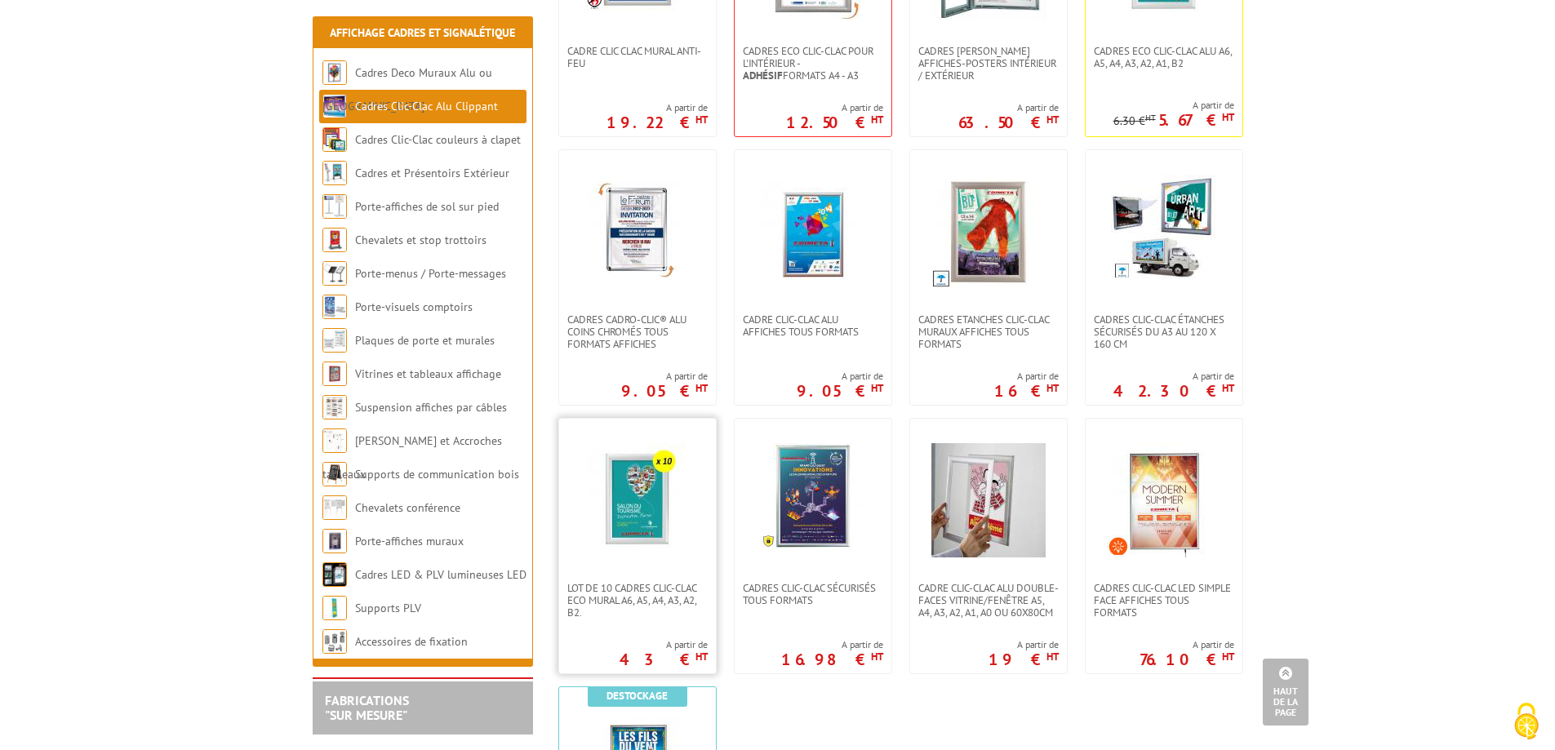  Describe the element at coordinates (335, 575) in the screenshot. I see `img: Cadres LED & PLV lumineuses LED` at that location.